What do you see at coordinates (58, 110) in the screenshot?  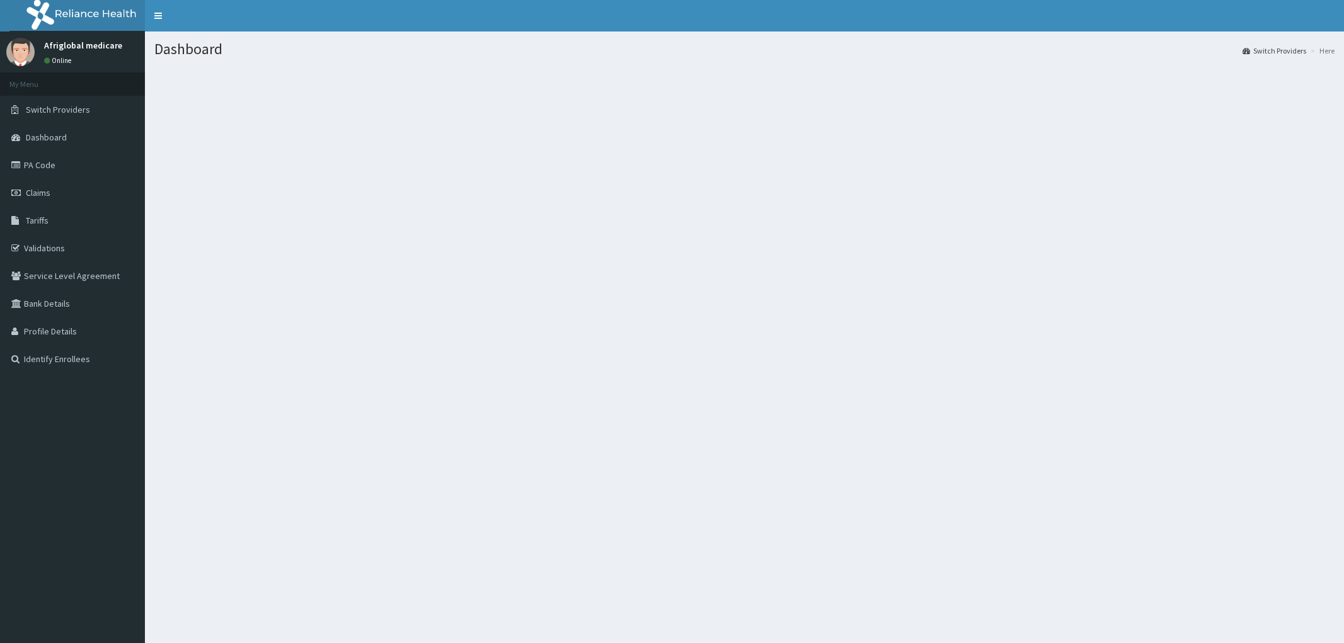 I see `span: Switch Providers` at bounding box center [58, 110].